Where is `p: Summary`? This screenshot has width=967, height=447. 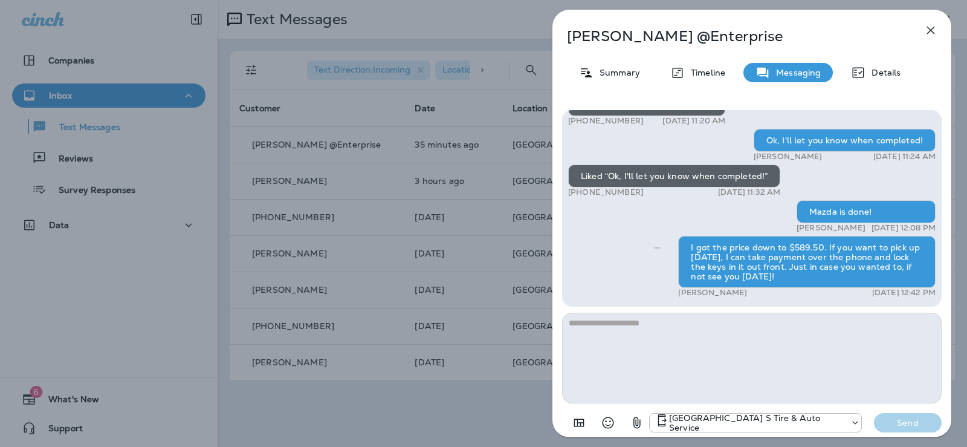 p: Summary is located at coordinates (617, 73).